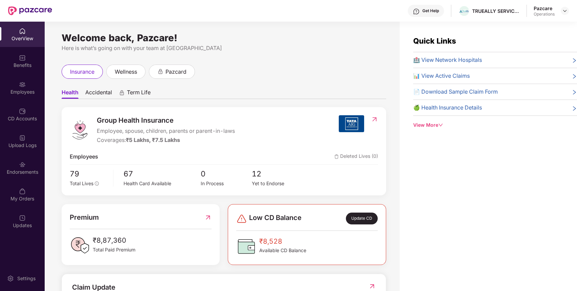 The image size is (577, 291). Describe the element at coordinates (496, 11) in the screenshot. I see `div: TRUEALLY SERVICES PRIVATE LIMITED` at that location.